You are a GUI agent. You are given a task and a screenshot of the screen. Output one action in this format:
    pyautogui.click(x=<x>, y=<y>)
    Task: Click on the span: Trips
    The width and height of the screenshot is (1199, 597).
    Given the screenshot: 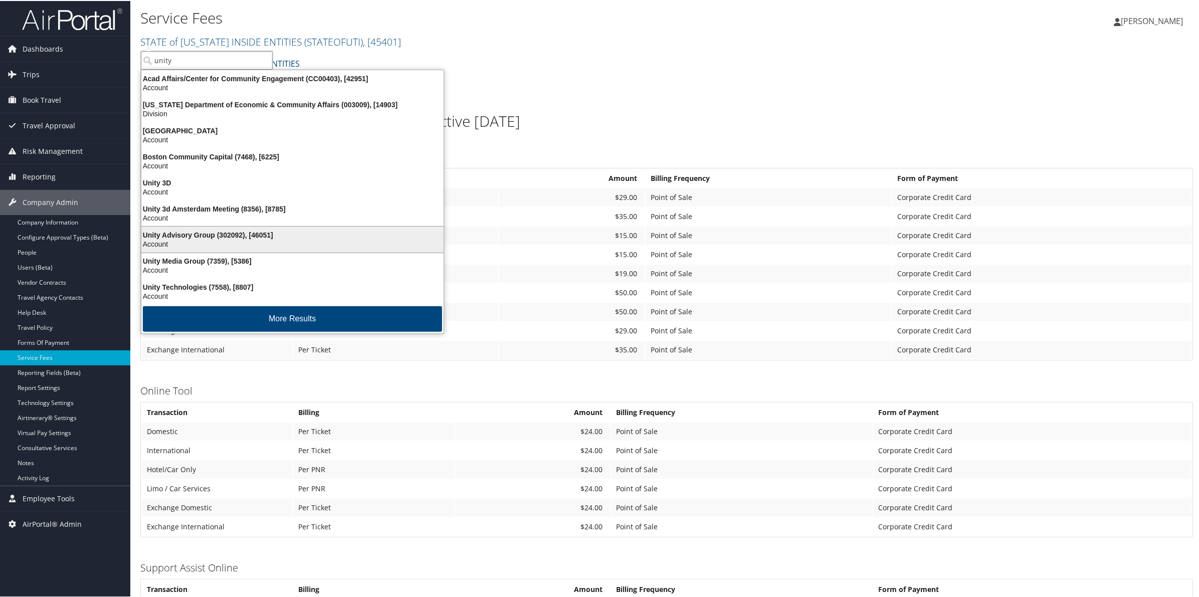 What is the action you would take?
    pyautogui.click(x=31, y=74)
    